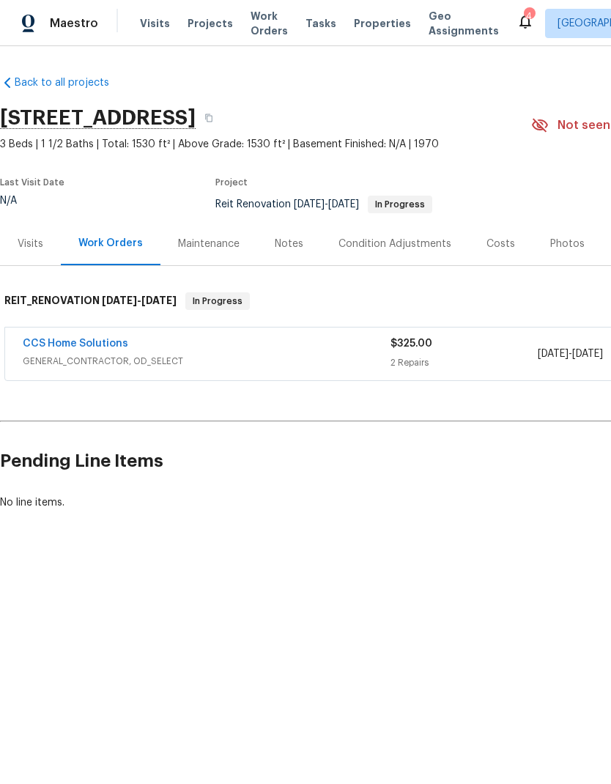 This screenshot has width=611, height=784. I want to click on span: Work Orders, so click(269, 23).